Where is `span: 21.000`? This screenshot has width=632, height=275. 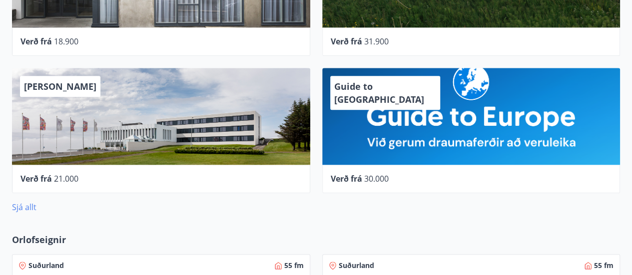 span: 21.000 is located at coordinates (66, 179).